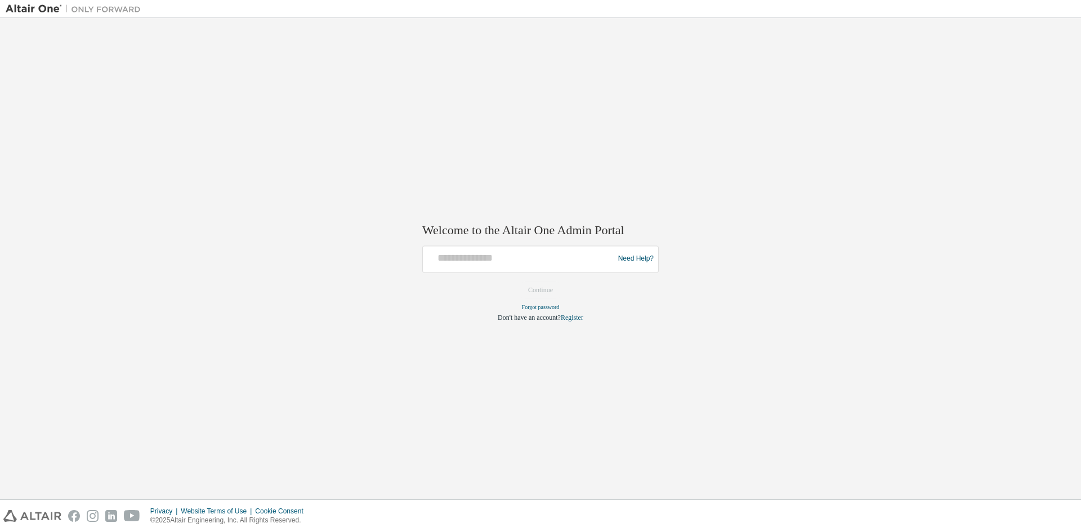 The width and height of the screenshot is (1081, 532). Describe the element at coordinates (541, 231) in the screenshot. I see `h2: Welcome to the Altair One Admin Portal` at that location.